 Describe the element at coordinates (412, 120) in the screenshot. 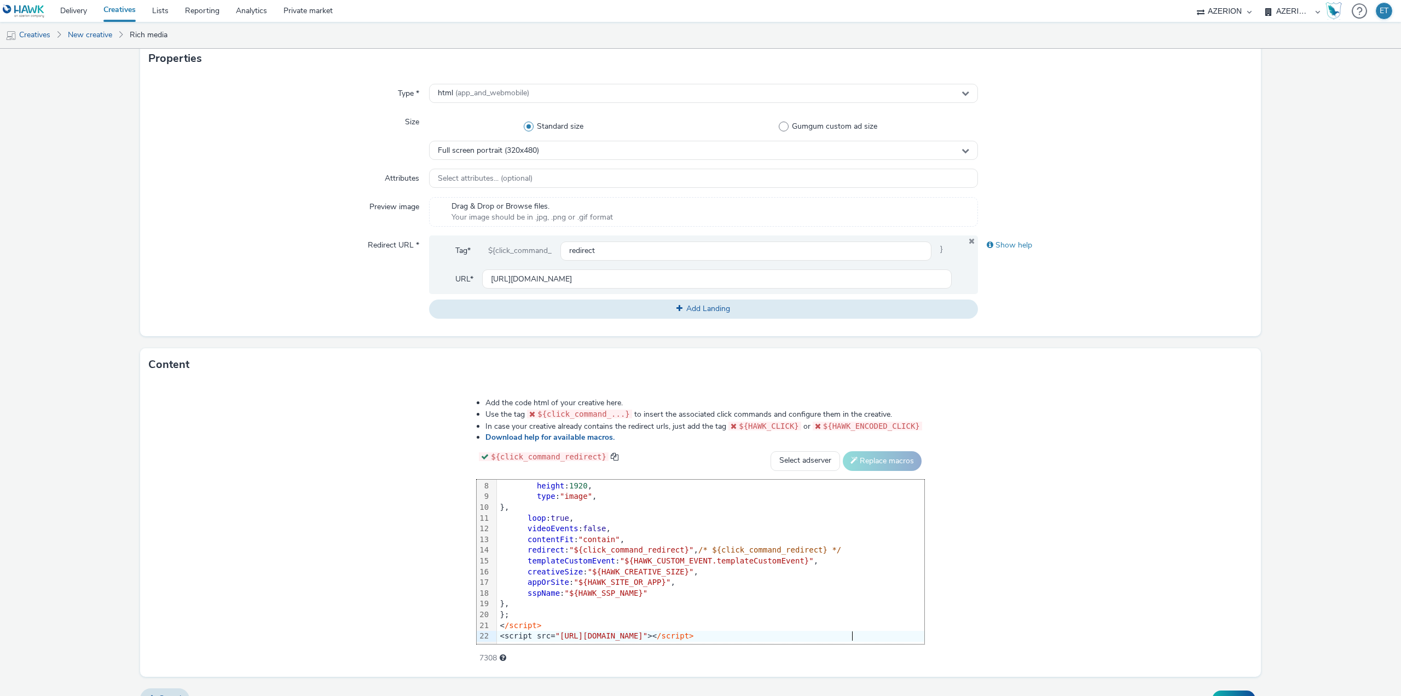

I see `label: Size` at that location.